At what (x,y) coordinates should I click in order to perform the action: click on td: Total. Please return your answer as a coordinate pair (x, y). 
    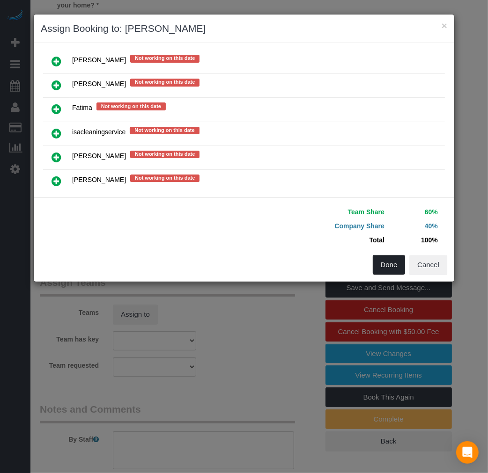
    Looking at the image, I should click on (319, 240).